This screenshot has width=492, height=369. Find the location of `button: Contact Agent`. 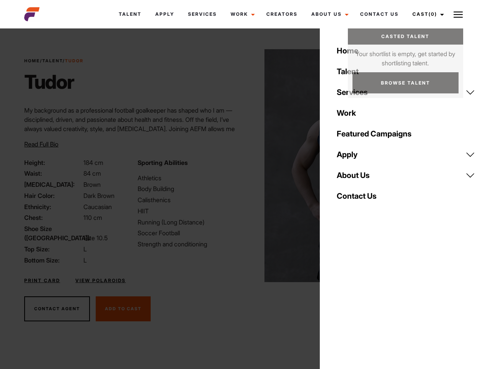

button: Contact Agent is located at coordinates (57, 309).